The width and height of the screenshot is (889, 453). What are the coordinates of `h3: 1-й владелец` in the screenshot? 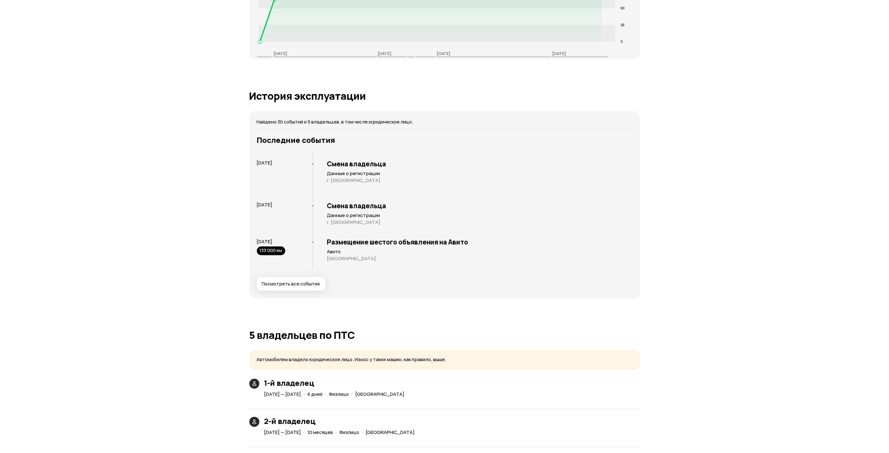 It's located at (336, 383).